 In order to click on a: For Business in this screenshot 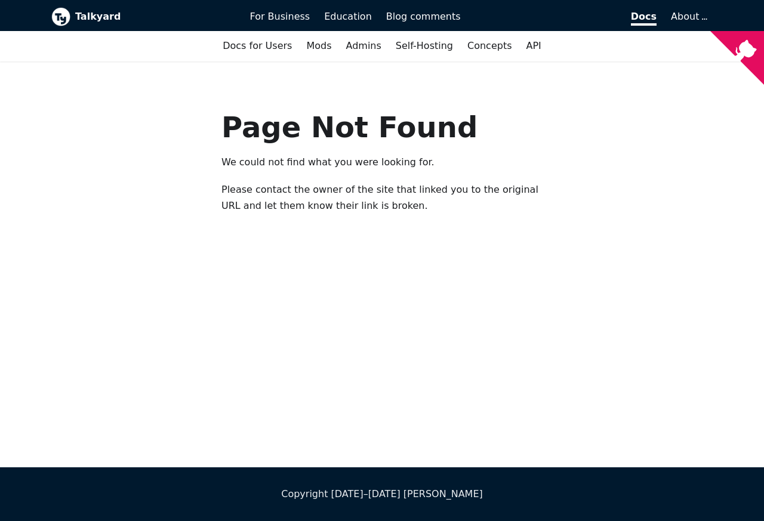, I will do `click(280, 17)`.